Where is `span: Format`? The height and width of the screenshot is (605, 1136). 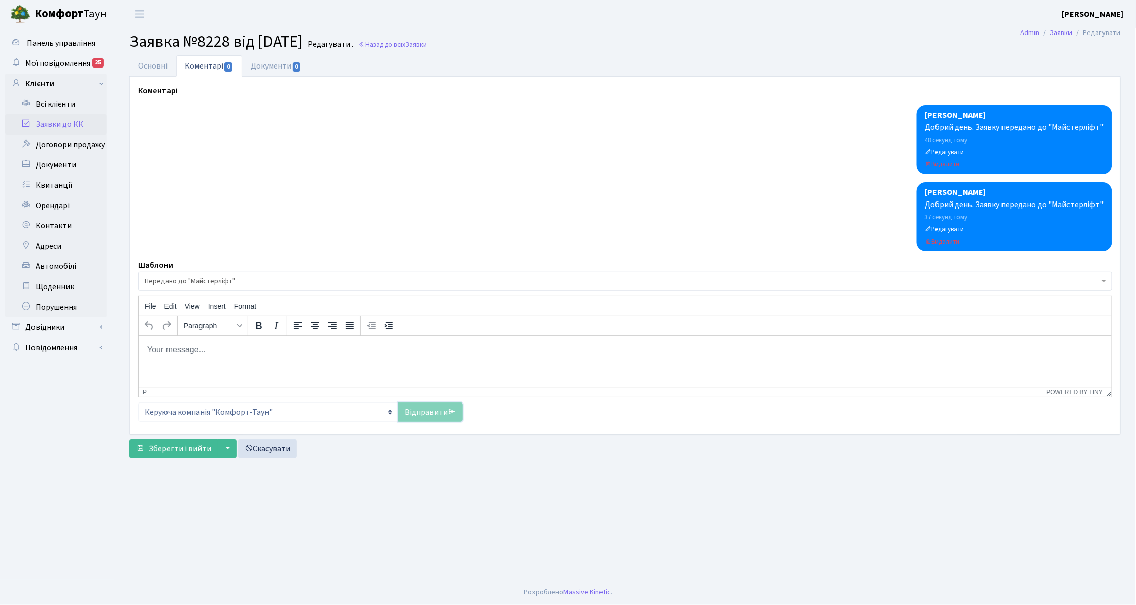 span: Format is located at coordinates (245, 306).